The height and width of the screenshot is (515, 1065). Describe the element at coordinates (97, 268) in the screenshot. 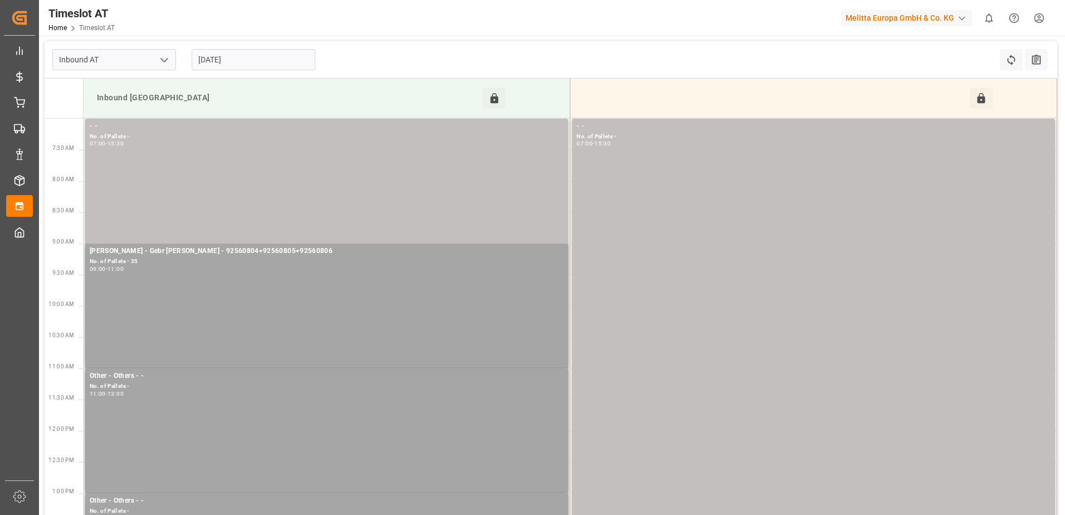

I see `div: 09:00` at that location.